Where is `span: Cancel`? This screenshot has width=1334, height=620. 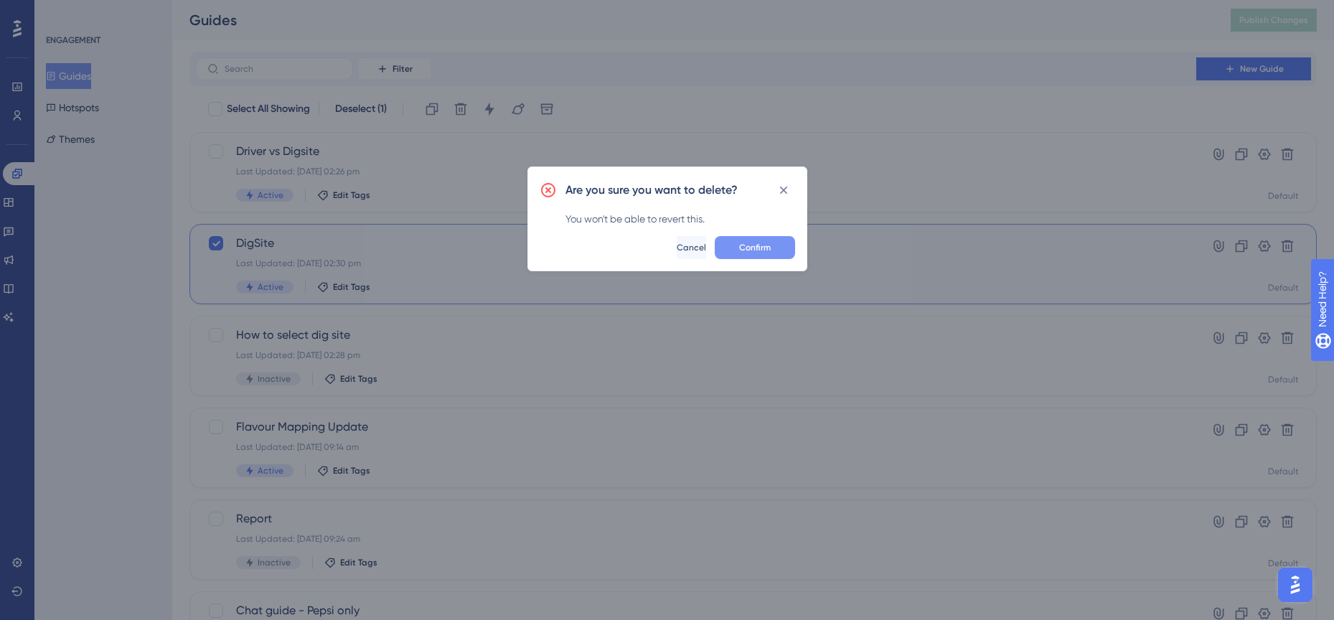
span: Cancel is located at coordinates (691, 248).